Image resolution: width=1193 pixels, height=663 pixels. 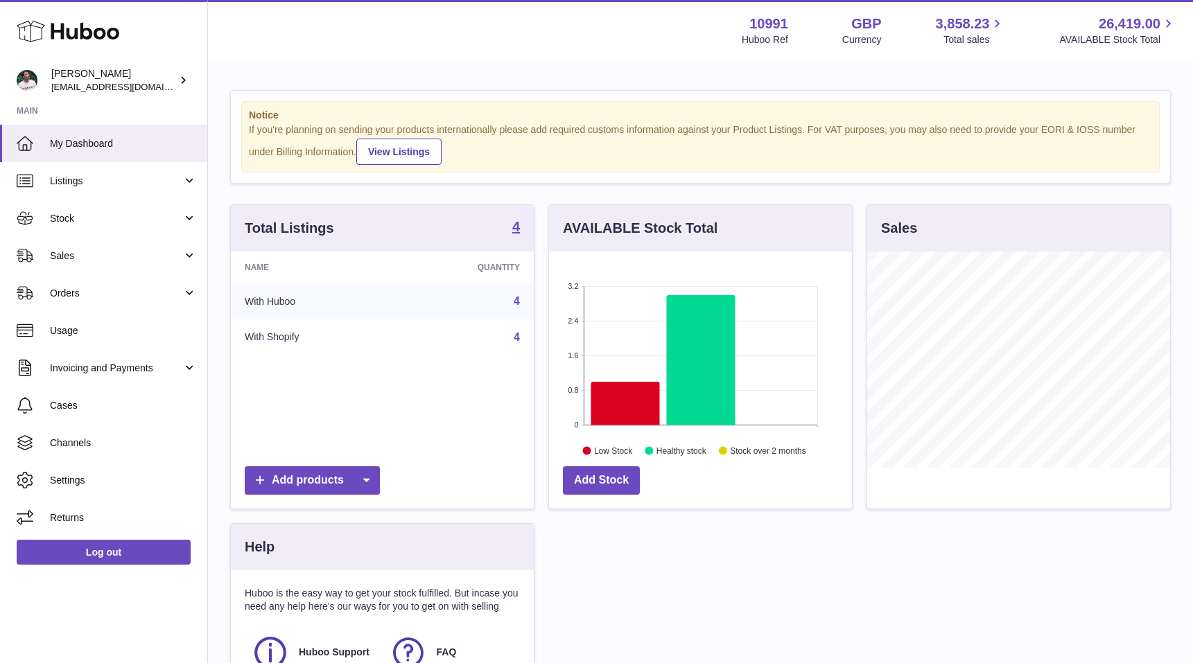 What do you see at coordinates (103, 552) in the screenshot?
I see `a: Log out` at bounding box center [103, 552].